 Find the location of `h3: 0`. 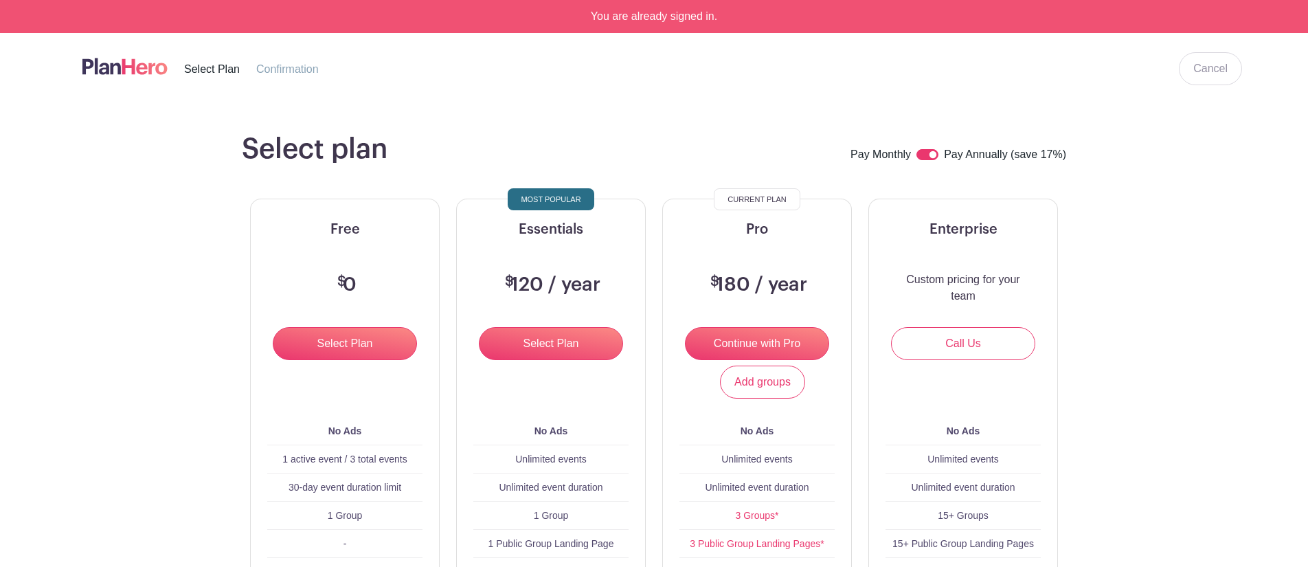

h3: 0 is located at coordinates (345, 285).